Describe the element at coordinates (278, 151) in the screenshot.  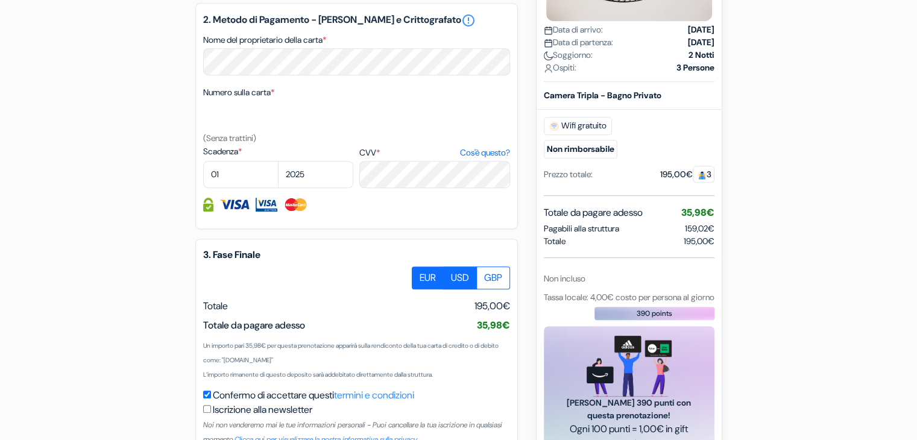
I see `label: Scadenza` at that location.